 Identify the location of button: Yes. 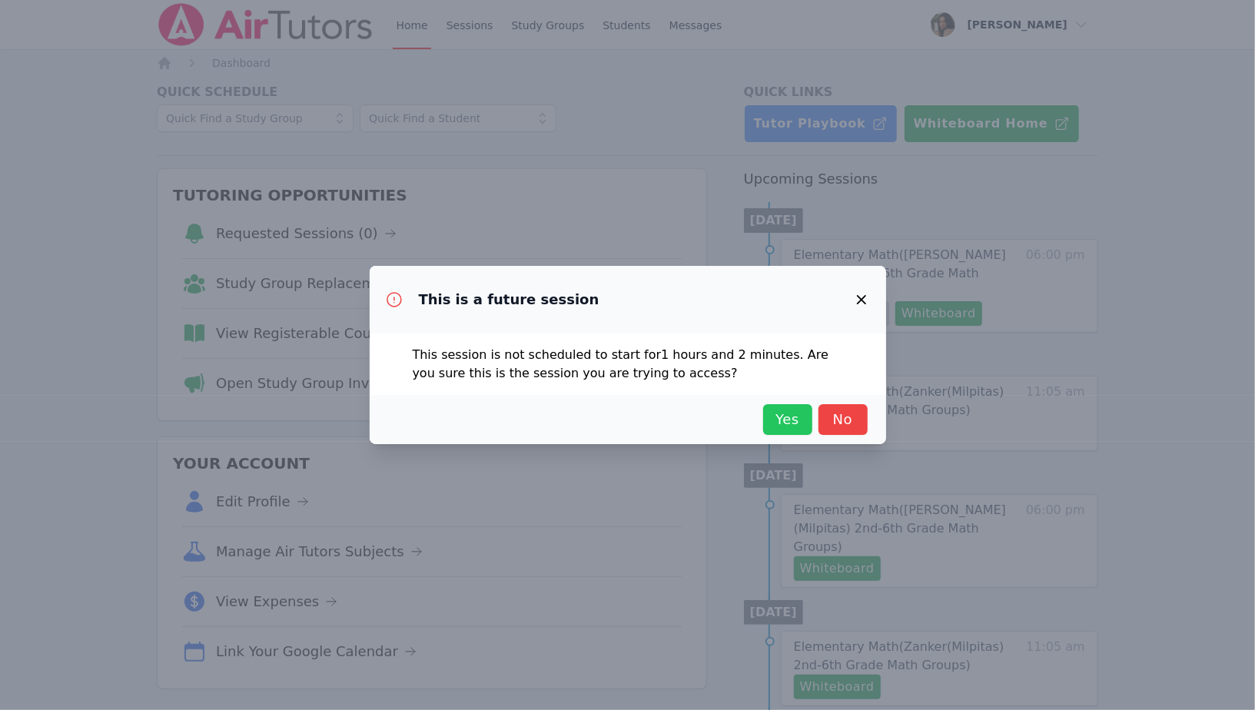
(788, 420).